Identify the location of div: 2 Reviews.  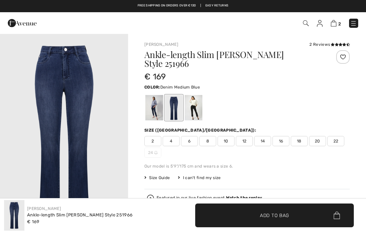
(329, 44).